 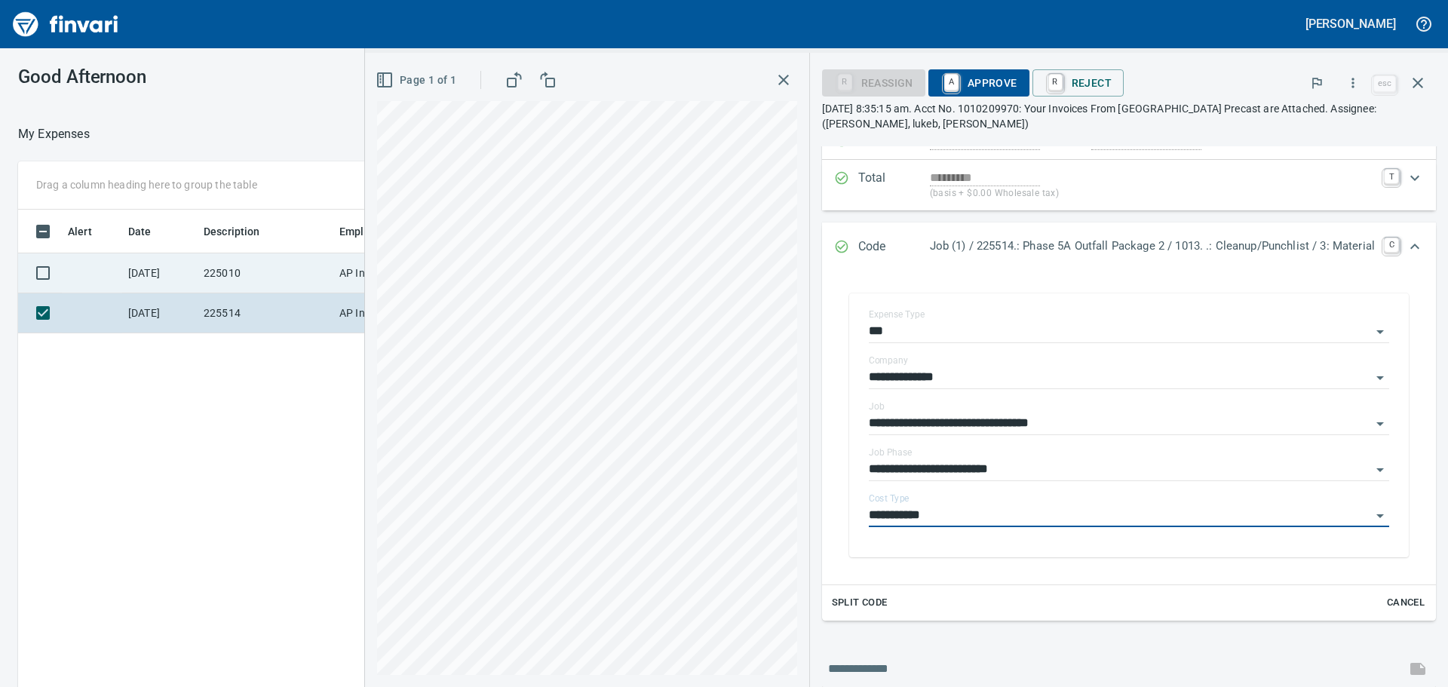 I want to click on td: 225010, so click(x=266, y=273).